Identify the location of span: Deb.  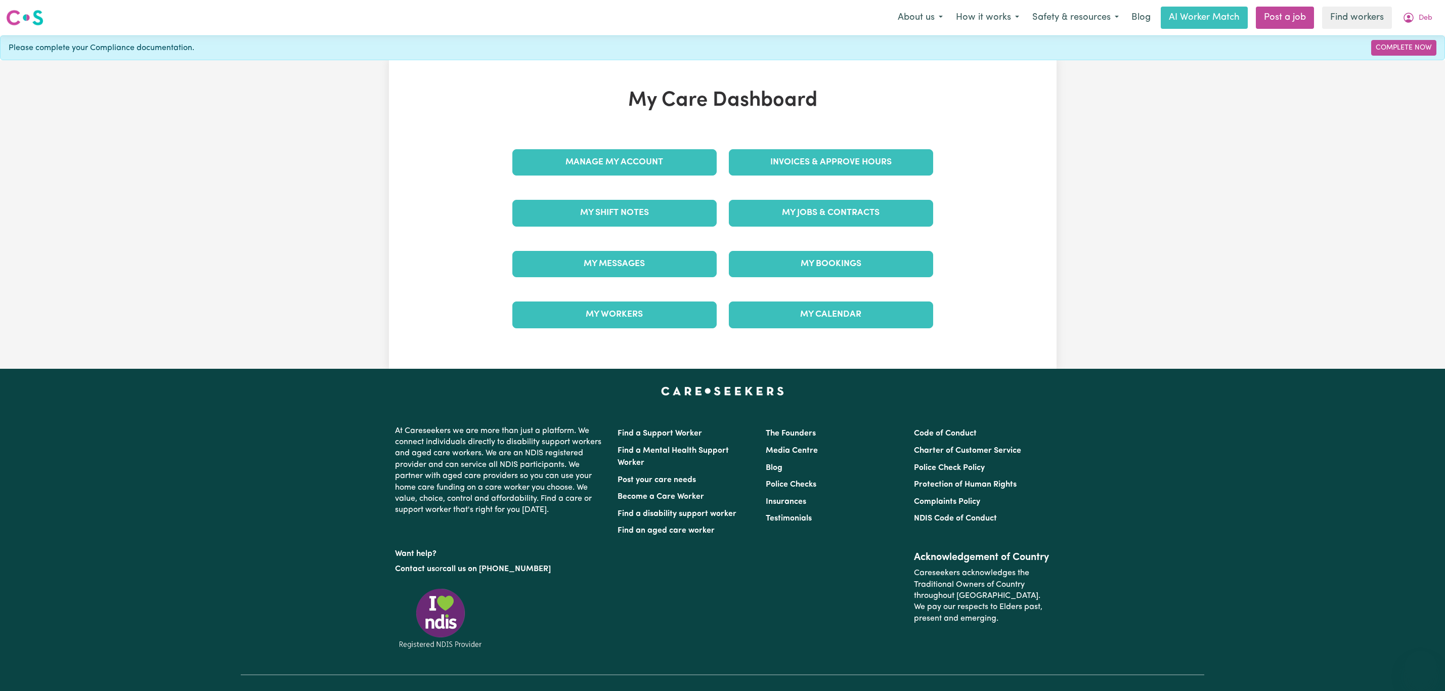
(1425, 18).